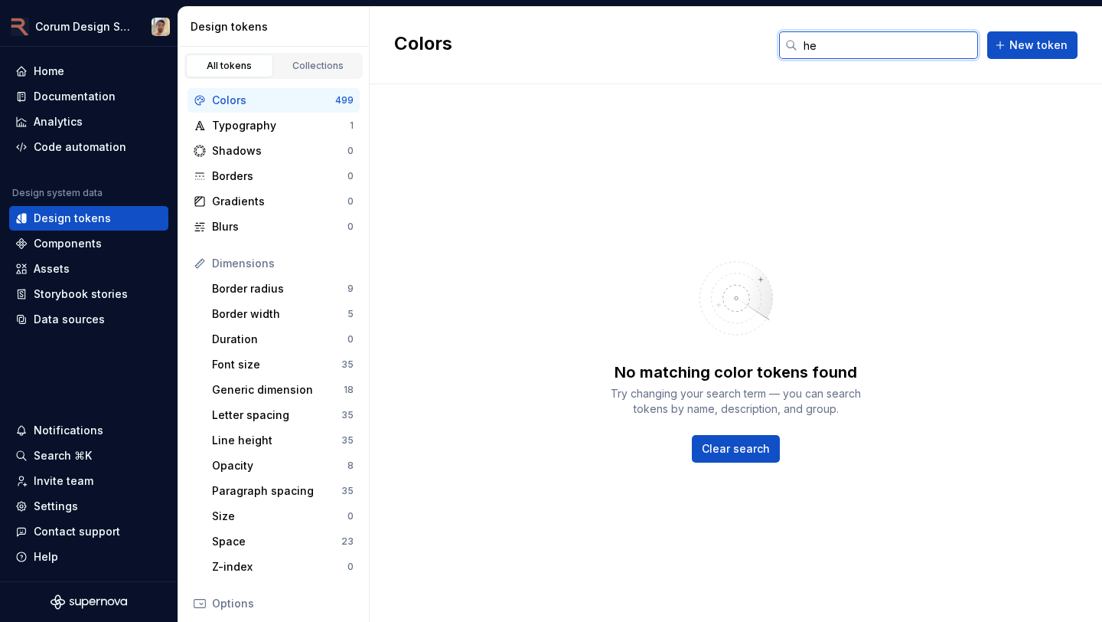 The image size is (1102, 622). Describe the element at coordinates (89, 218) in the screenshot. I see `a: Design tokens` at that location.